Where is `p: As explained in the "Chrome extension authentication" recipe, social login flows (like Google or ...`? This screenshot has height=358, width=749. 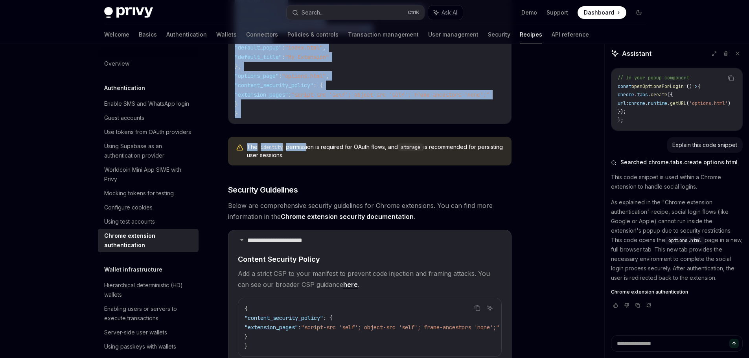 p: As explained in the "Chrome extension authentication" recipe, social login flows (like Google or ... is located at coordinates (676, 240).